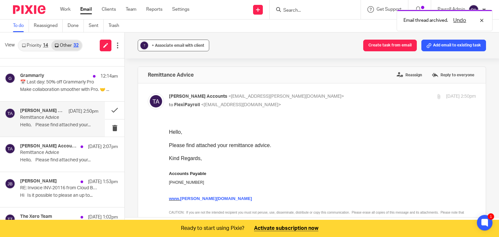 This screenshot has width=499, height=237. What do you see at coordinates (178, 45) in the screenshot?
I see `span: + Associate email with client` at bounding box center [178, 45].